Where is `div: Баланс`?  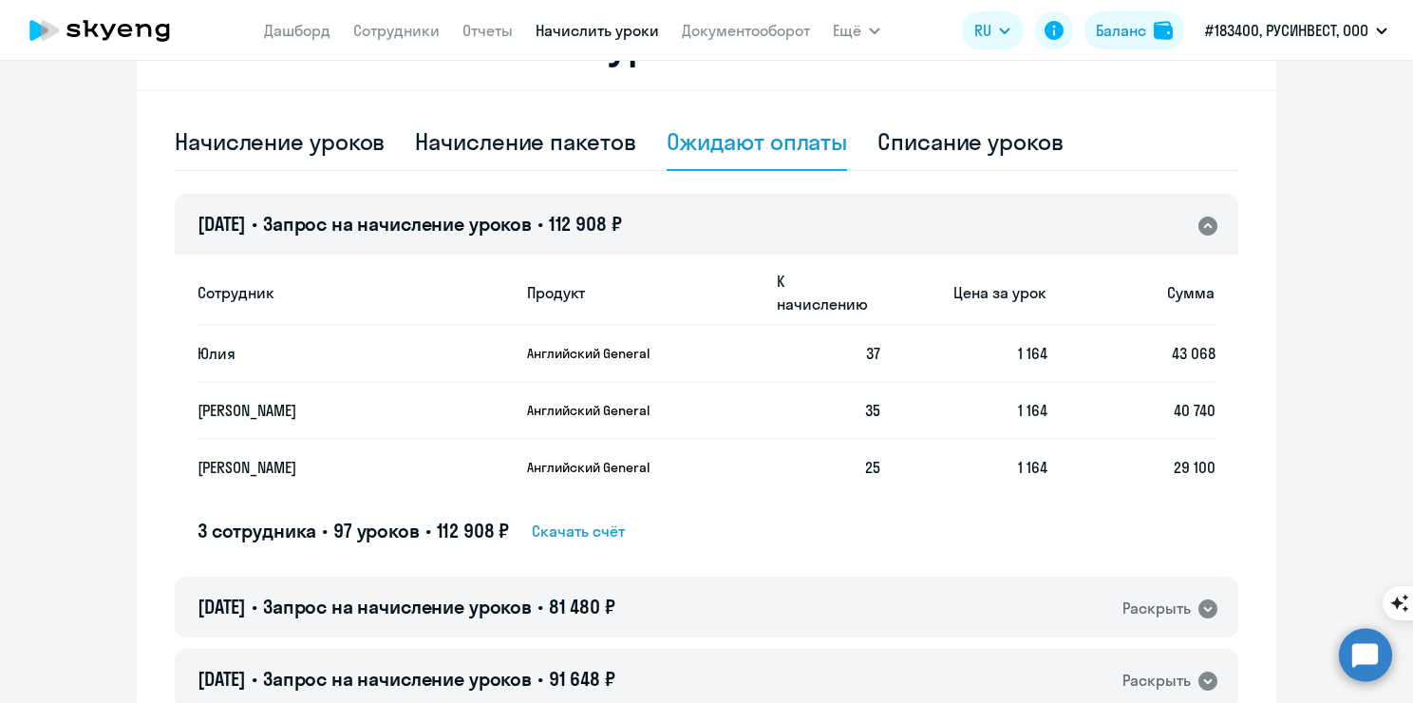
div: Баланс is located at coordinates (1121, 30).